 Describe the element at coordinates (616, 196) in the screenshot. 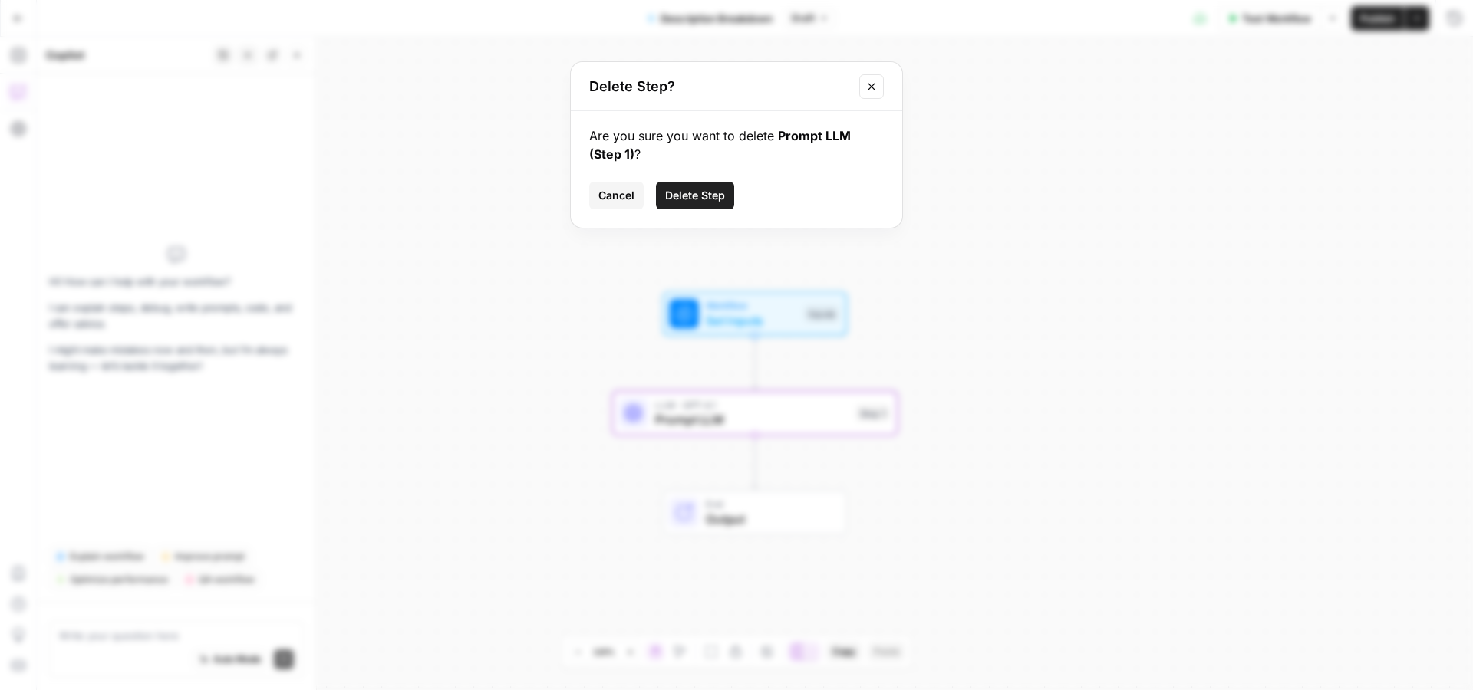

I see `button: Cancel` at that location.